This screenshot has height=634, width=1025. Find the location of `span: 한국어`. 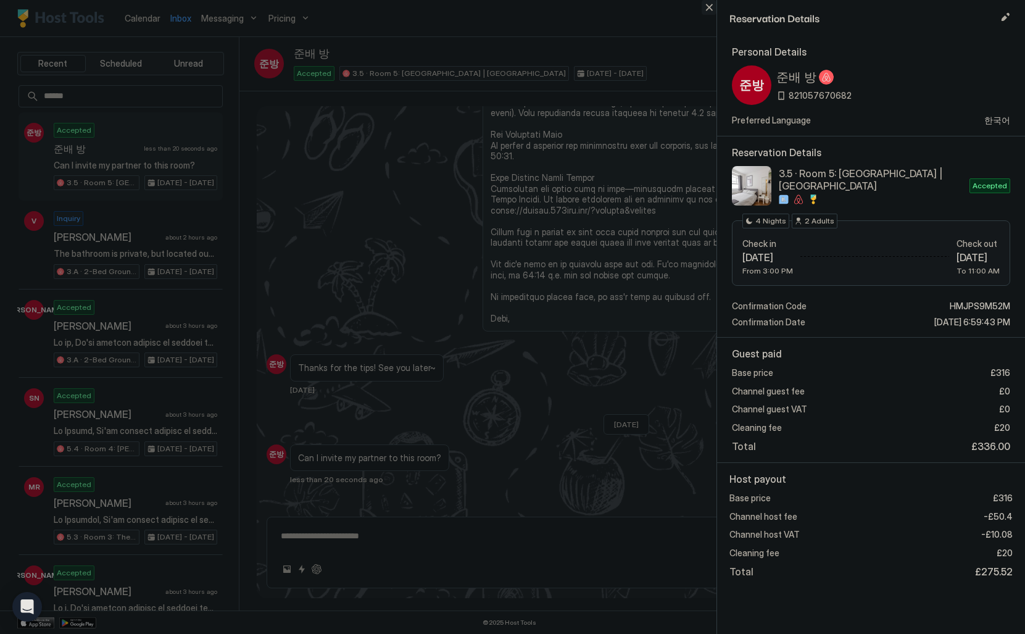

span: 한국어 is located at coordinates (997, 120).